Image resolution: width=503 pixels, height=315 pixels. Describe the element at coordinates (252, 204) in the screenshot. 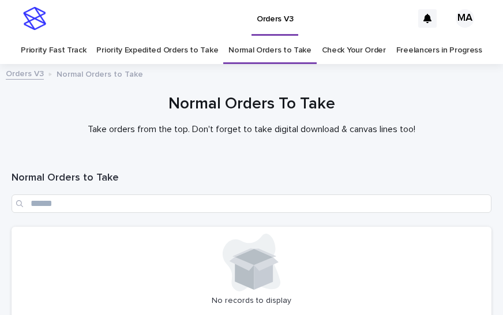

I see `div: Search` at that location.